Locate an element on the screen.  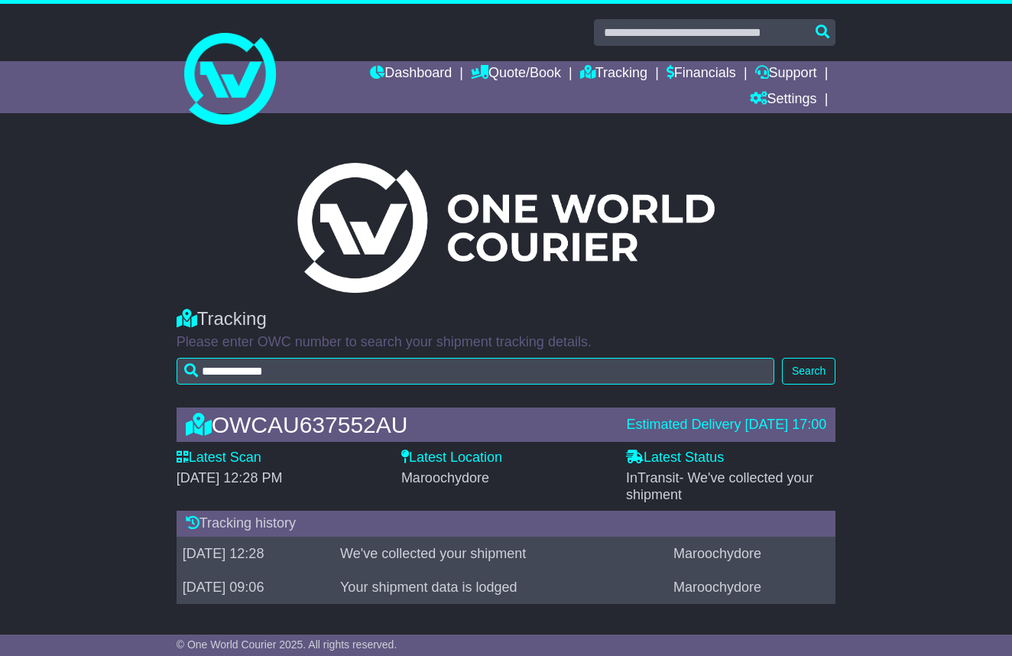
img: Light is located at coordinates (506, 228).